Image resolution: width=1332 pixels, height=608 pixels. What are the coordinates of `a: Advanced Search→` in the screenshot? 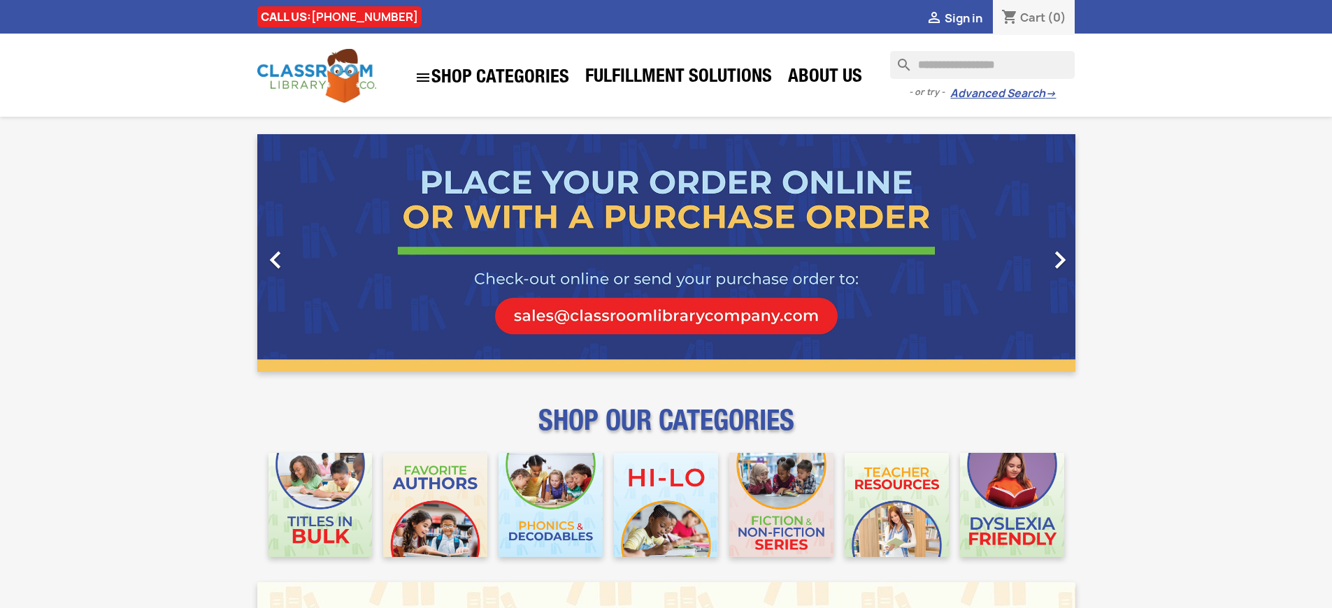 It's located at (1002, 94).